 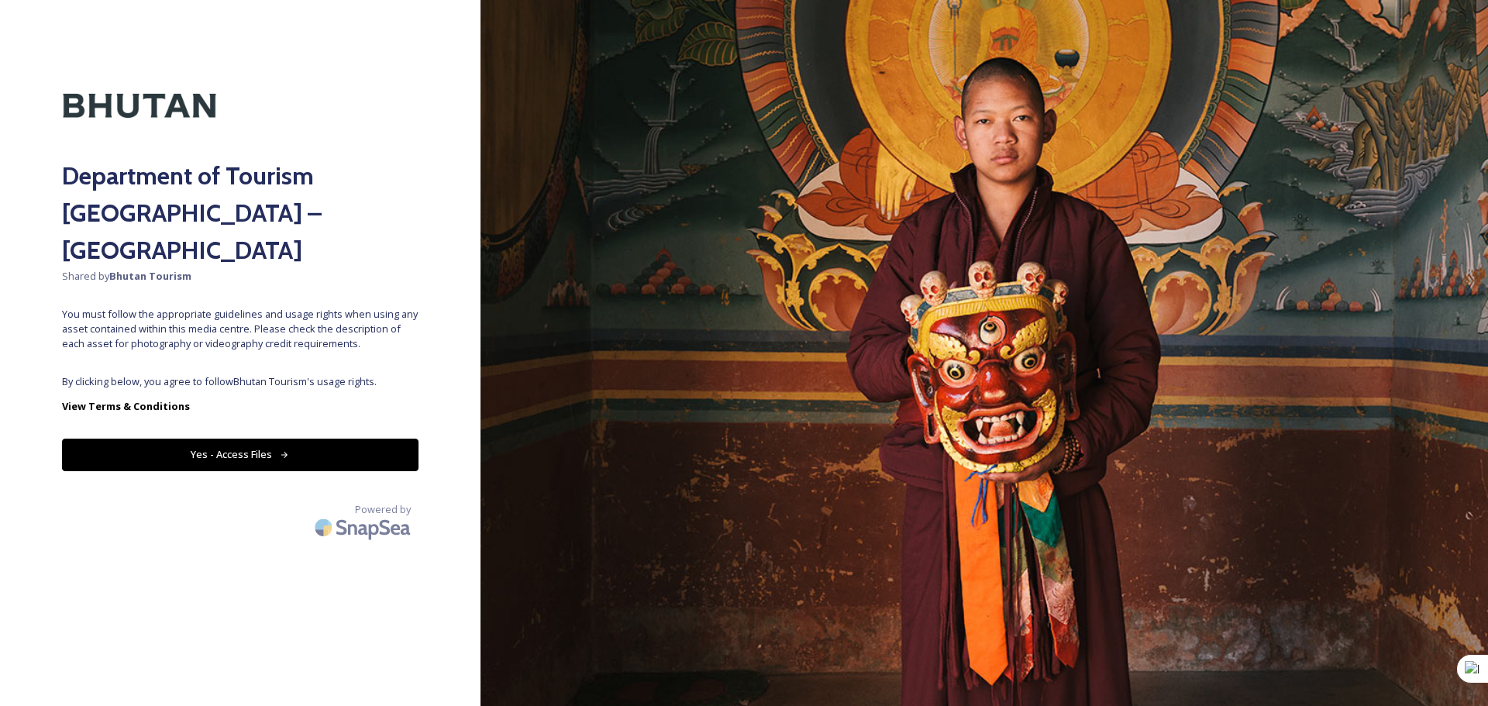 I want to click on button: Yes - Access Files, so click(x=240, y=454).